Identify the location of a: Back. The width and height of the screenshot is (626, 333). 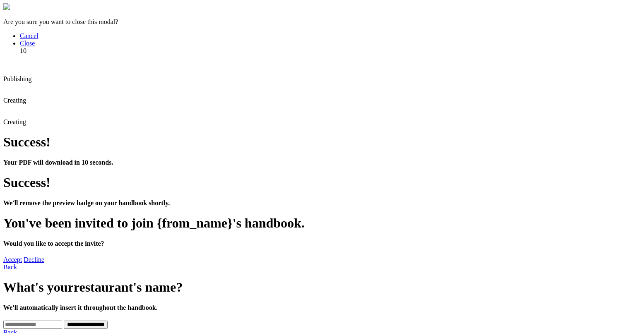
(10, 267).